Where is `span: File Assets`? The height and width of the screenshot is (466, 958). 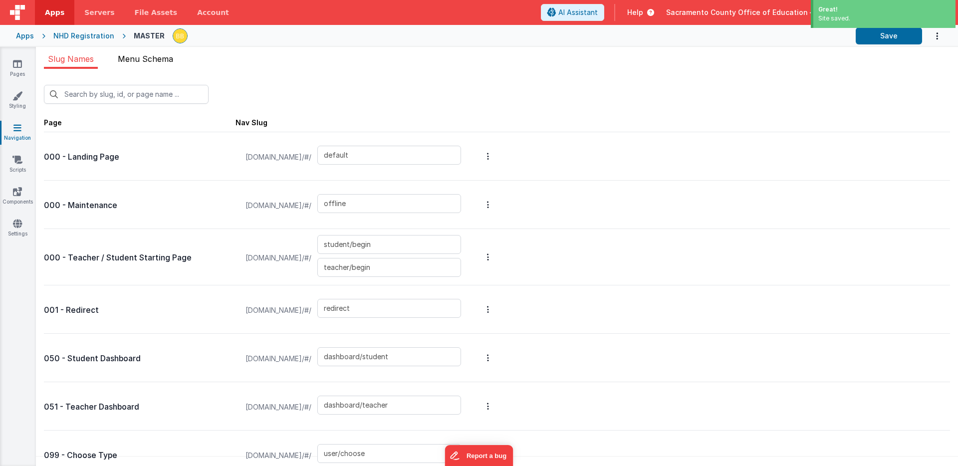 span: File Assets is located at coordinates (156, 12).